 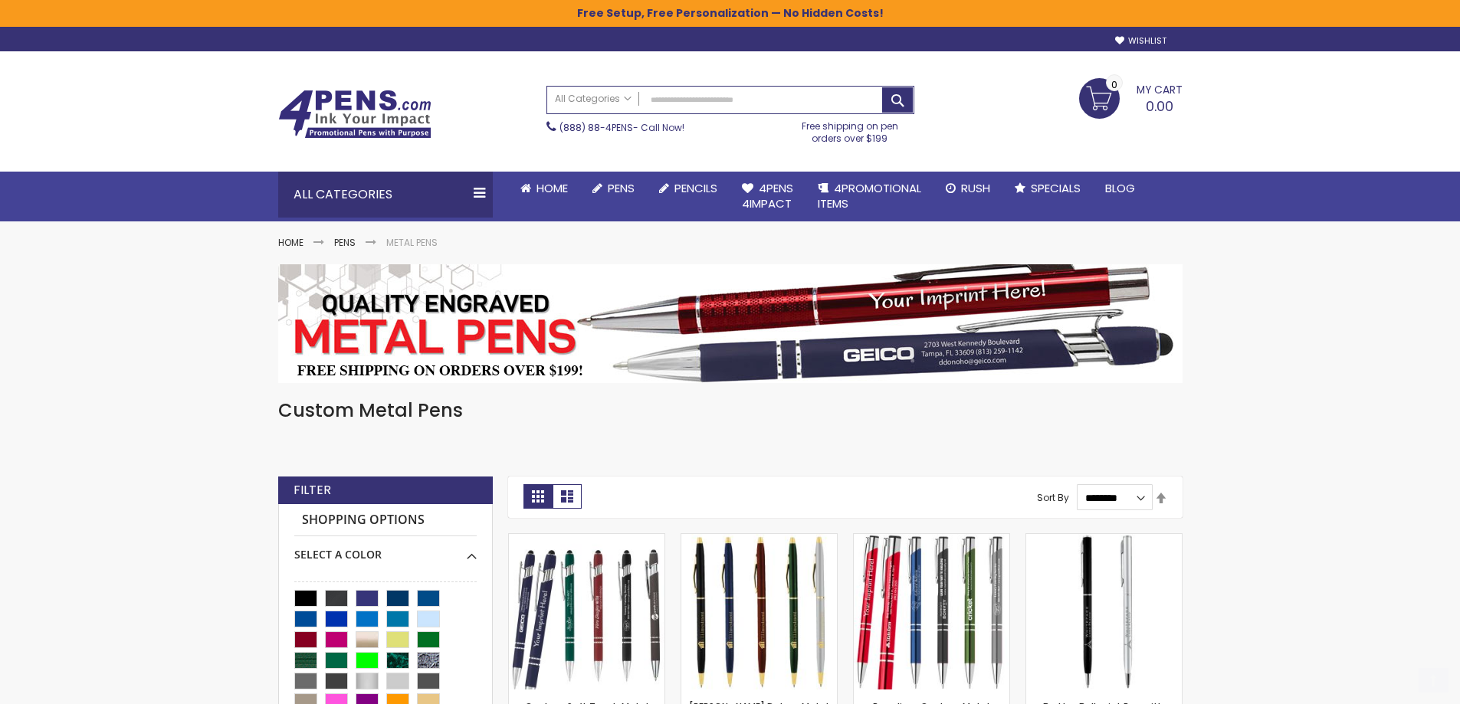 I want to click on a: Blog, so click(x=1120, y=189).